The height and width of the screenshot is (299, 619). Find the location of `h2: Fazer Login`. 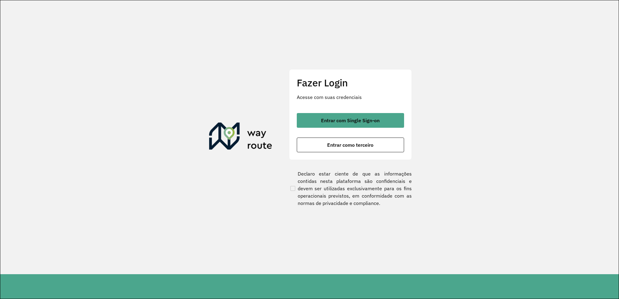

h2: Fazer Login is located at coordinates (350, 83).